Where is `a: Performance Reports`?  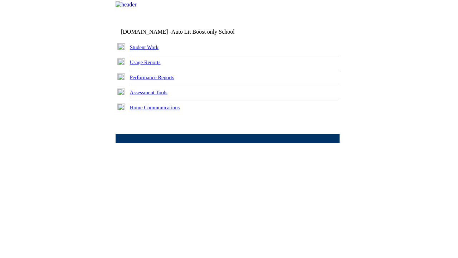
a: Performance Reports is located at coordinates (152, 77).